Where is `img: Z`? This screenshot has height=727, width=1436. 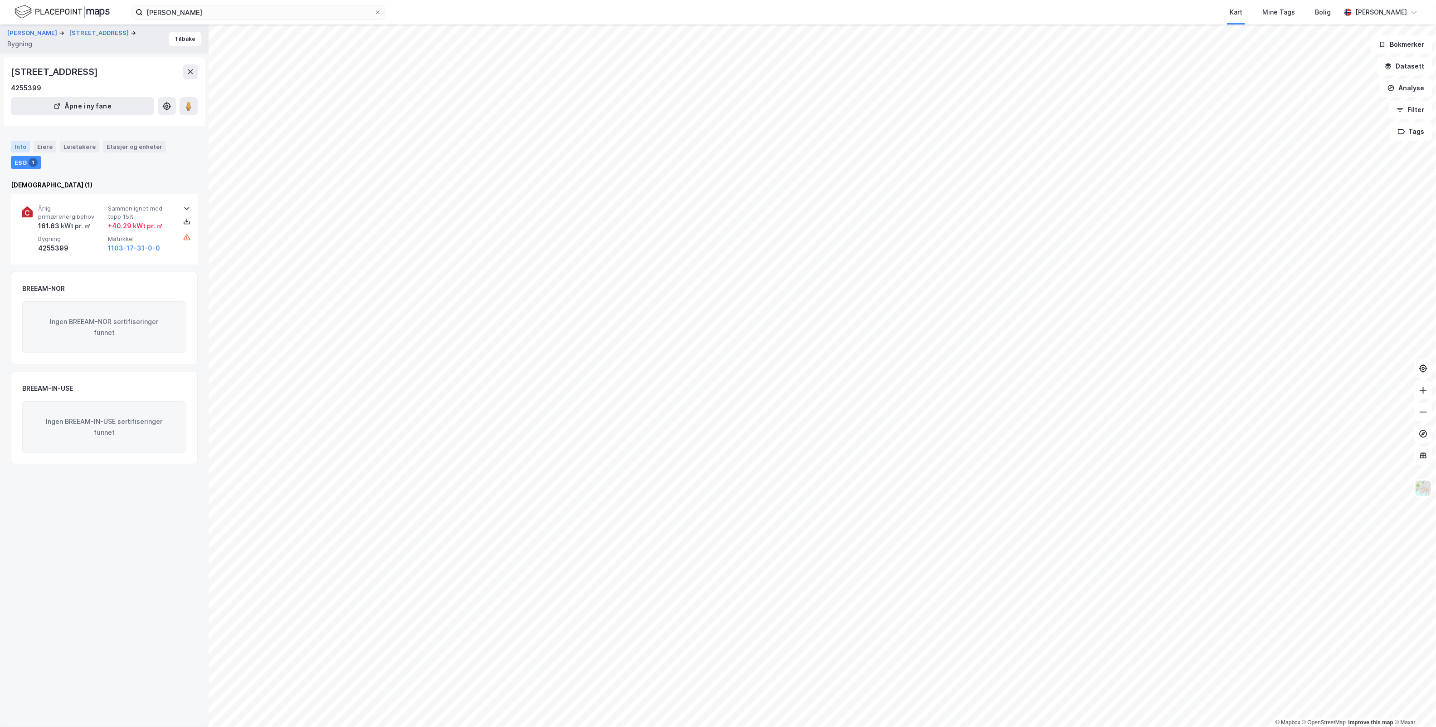 img: Z is located at coordinates (1424, 488).